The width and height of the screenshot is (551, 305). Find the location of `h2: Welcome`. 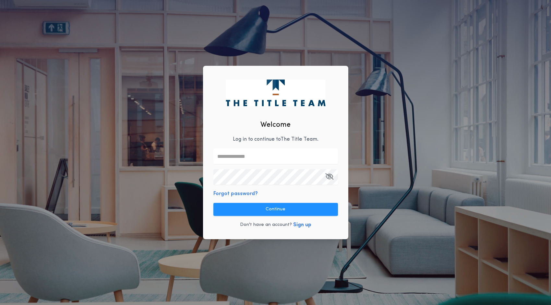

h2: Welcome is located at coordinates (275, 125).